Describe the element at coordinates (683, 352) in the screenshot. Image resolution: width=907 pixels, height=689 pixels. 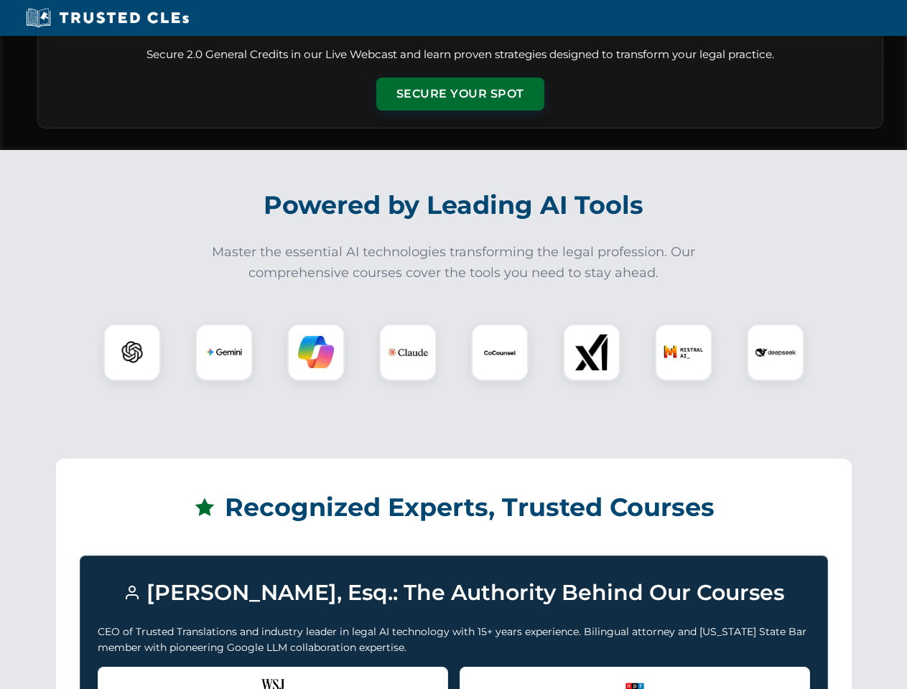
I see `div: Mistral AI` at that location.